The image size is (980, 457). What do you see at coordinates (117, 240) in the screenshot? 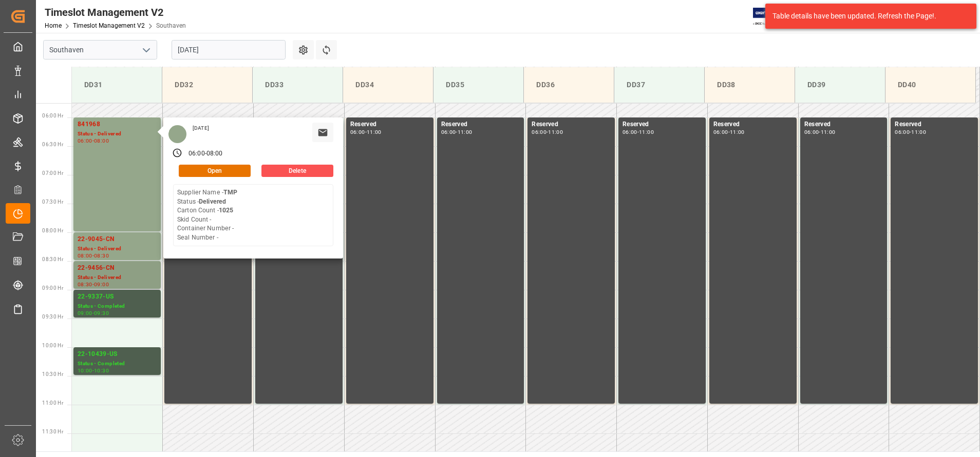
I see `div: 22-9045-CN` at bounding box center [117, 240].